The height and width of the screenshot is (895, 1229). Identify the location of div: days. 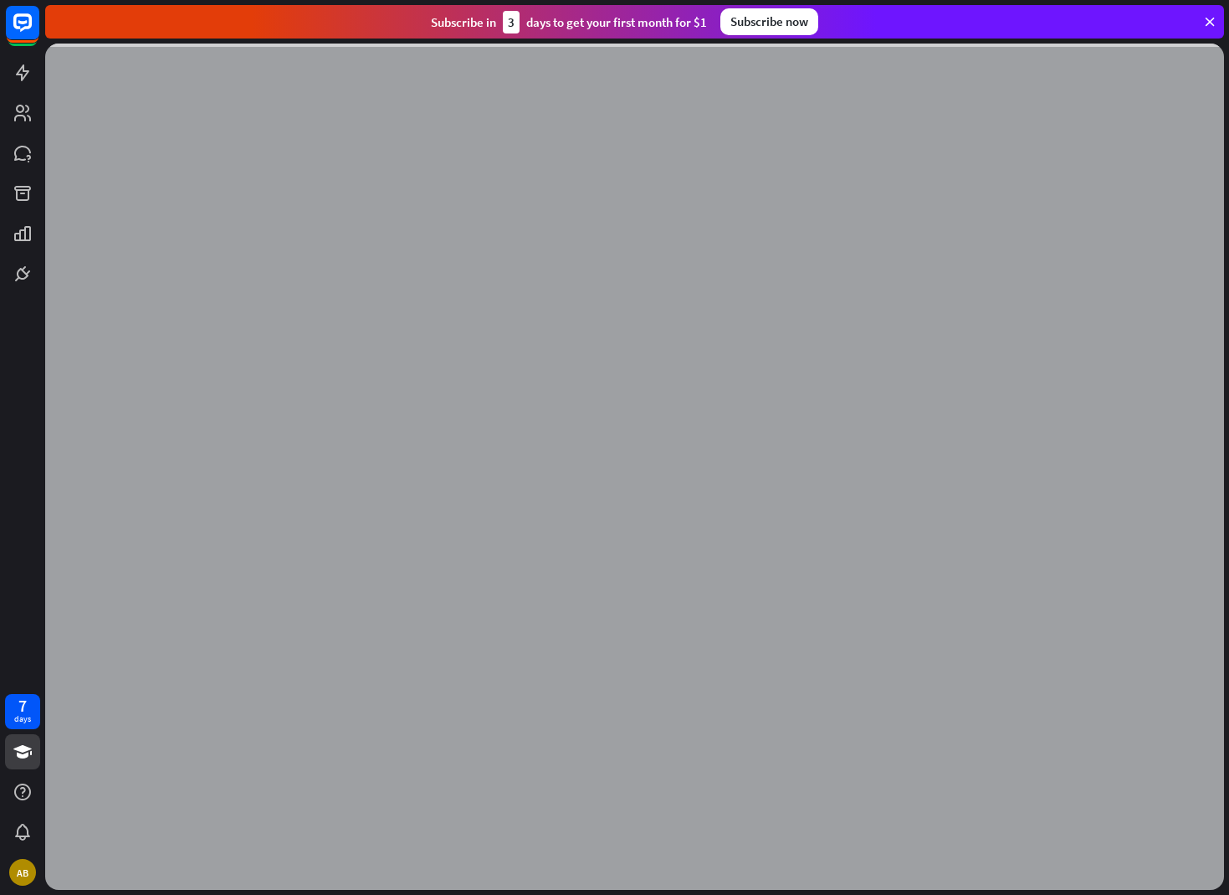
(23, 719).